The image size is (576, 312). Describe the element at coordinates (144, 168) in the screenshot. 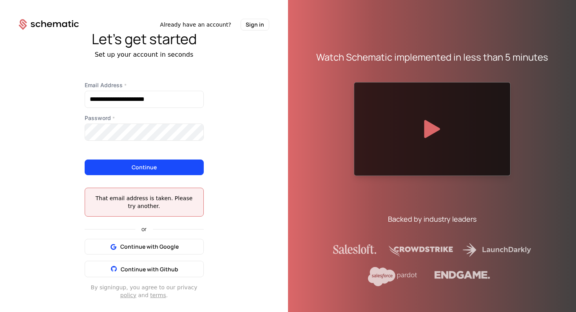

I see `button: Continue` at that location.